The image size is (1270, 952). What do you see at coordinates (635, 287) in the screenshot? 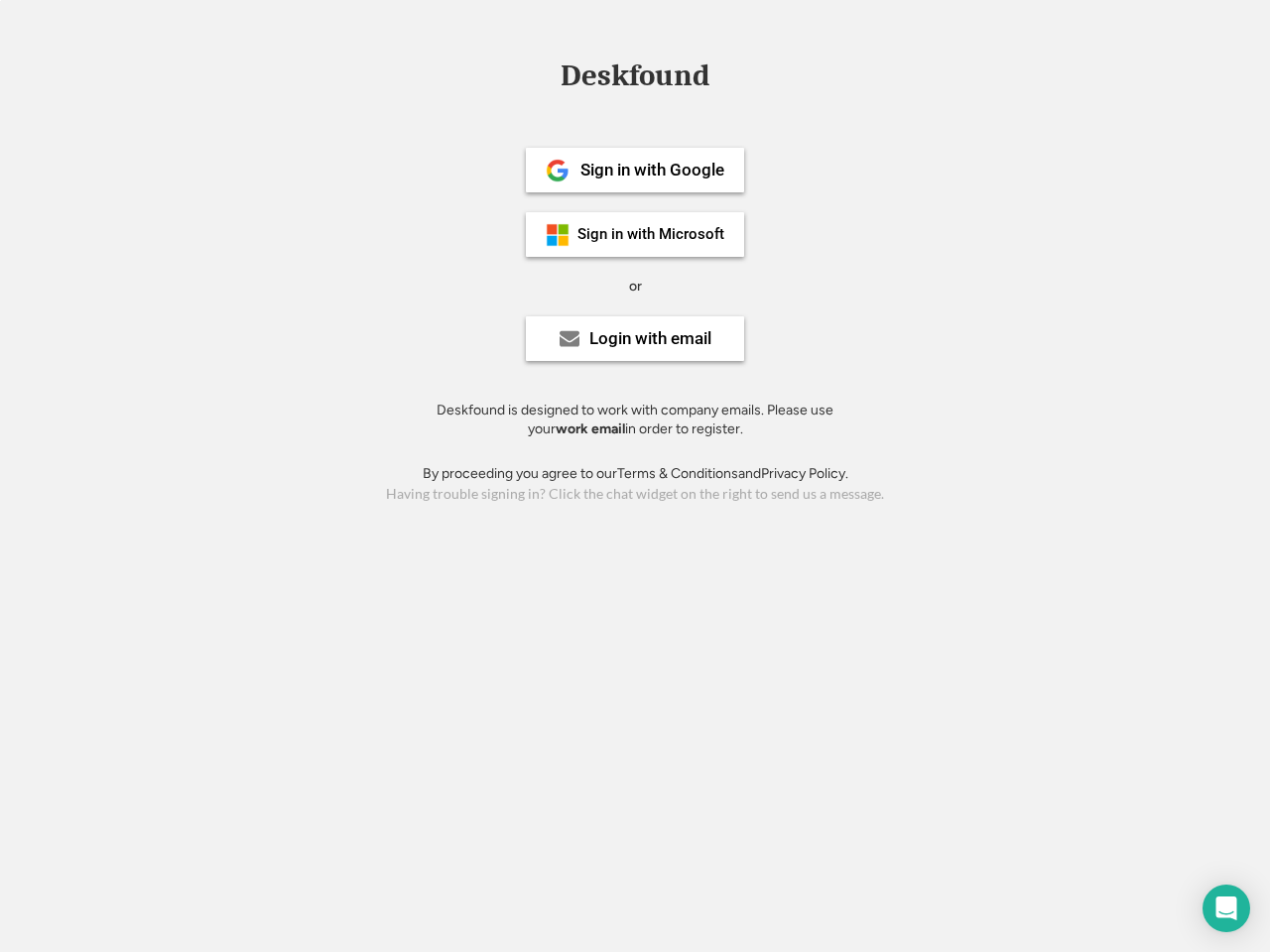
I see `div: or` at bounding box center [635, 287].